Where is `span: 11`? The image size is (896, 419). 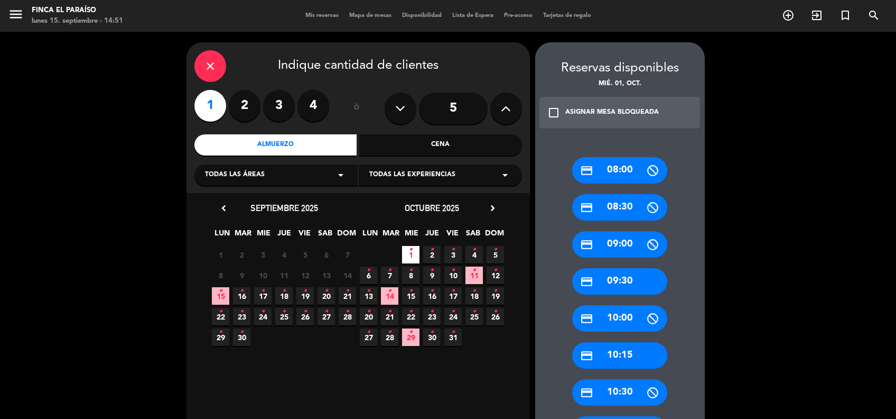
span: 11 is located at coordinates (474, 275).